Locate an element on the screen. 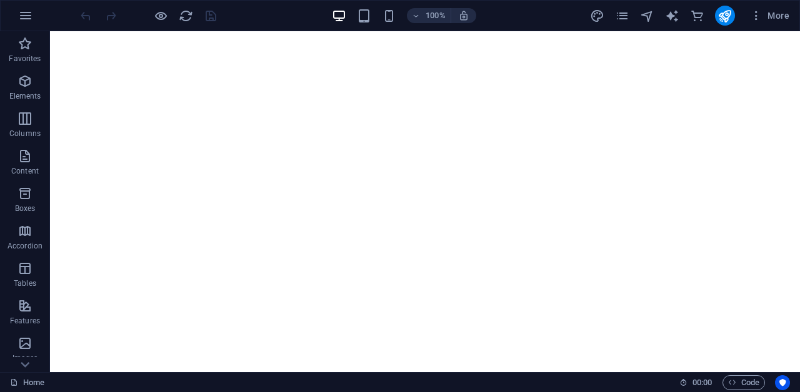  button: text_generator is located at coordinates (672, 16).